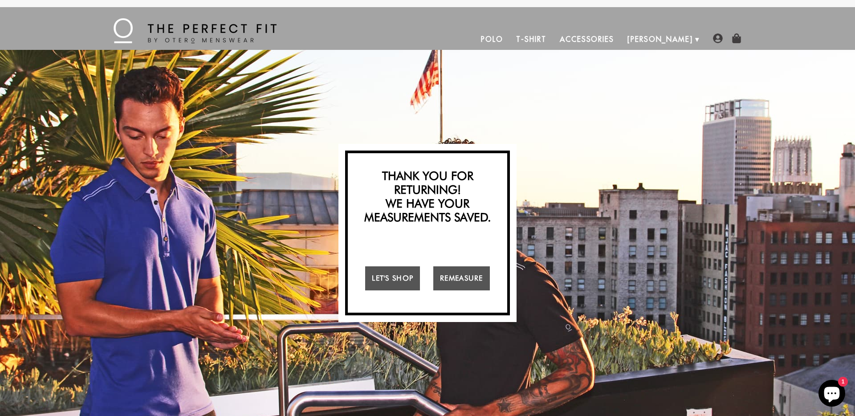  What do you see at coordinates (461, 278) in the screenshot?
I see `a: Remeasure` at bounding box center [461, 278].